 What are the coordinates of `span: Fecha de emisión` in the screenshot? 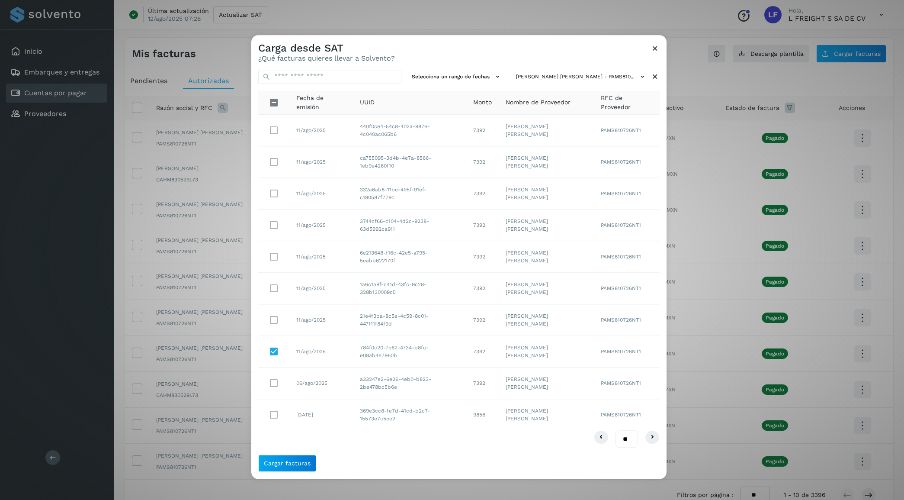 It's located at (321, 103).